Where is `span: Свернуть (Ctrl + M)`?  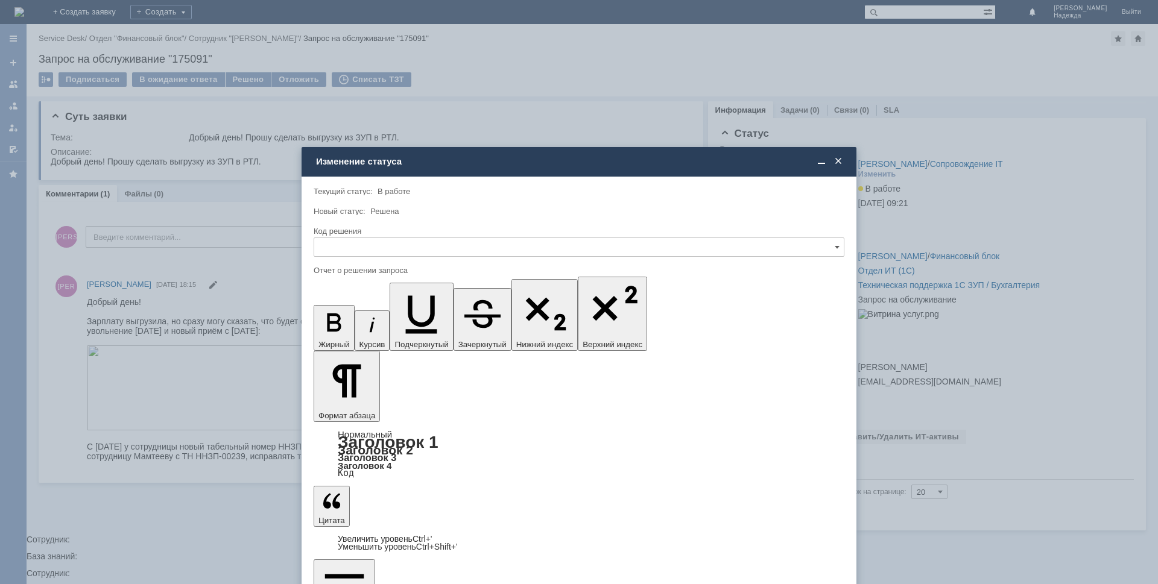 span: Свернуть (Ctrl + M) is located at coordinates (821, 162).